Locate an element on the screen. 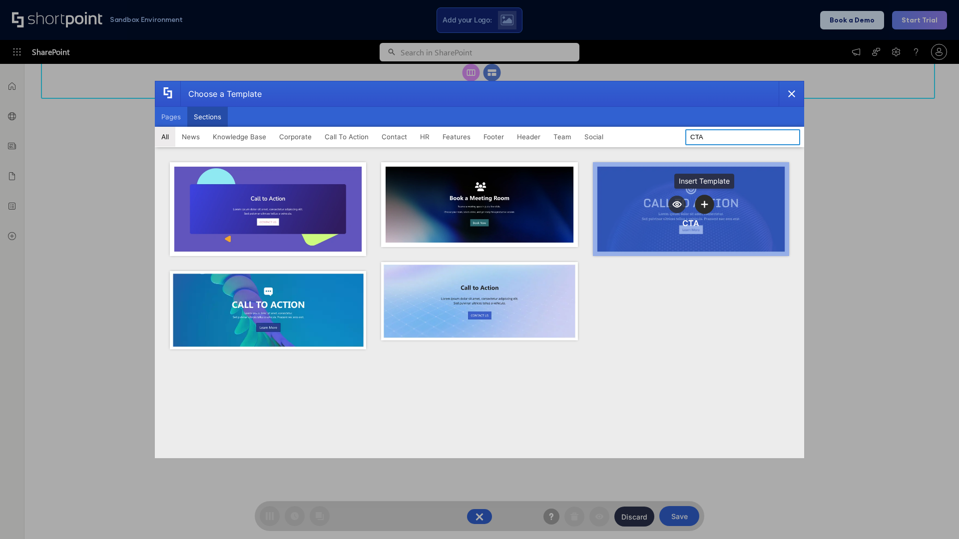  button: Header is located at coordinates (529, 137).